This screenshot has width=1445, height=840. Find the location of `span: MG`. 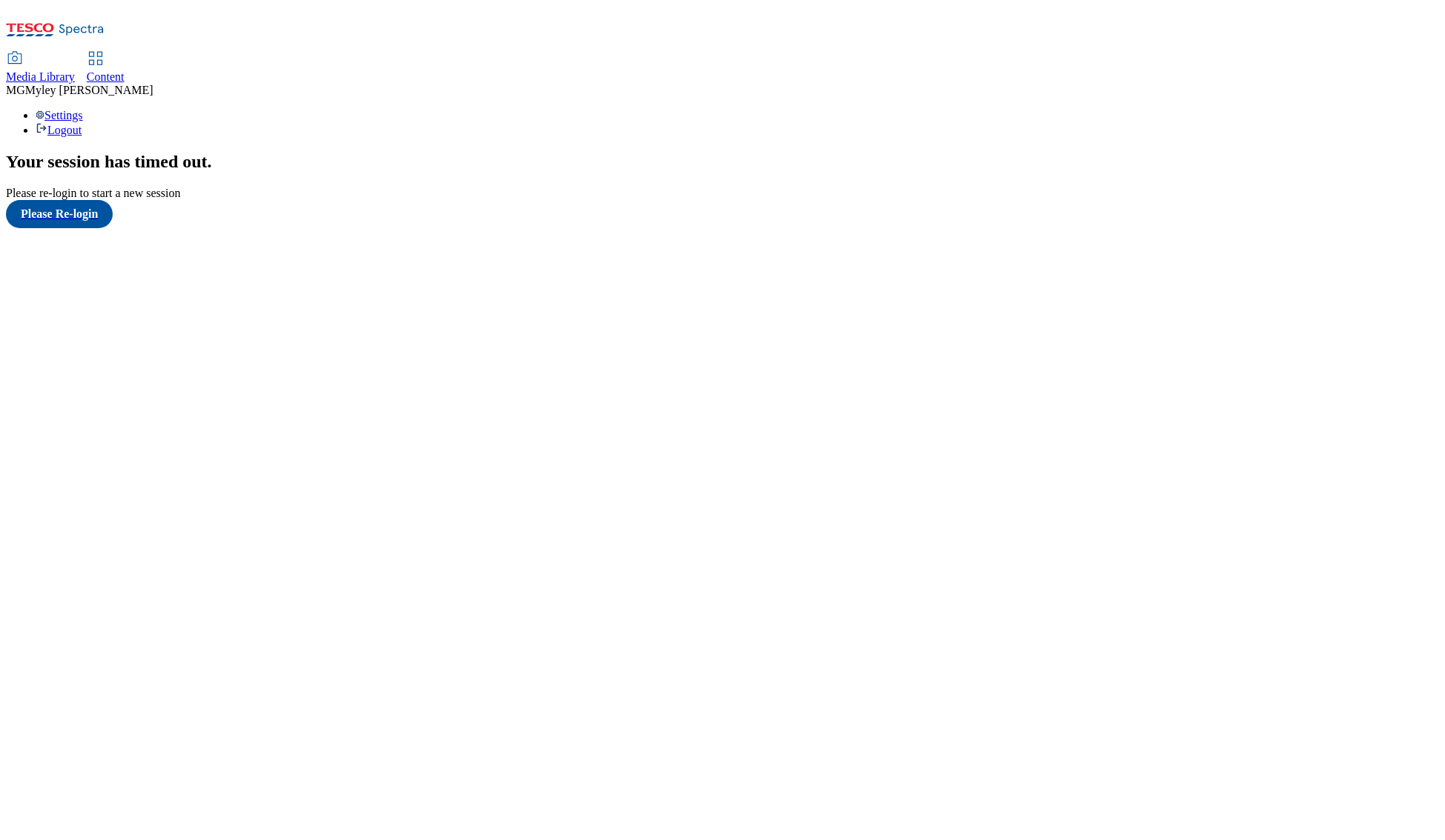

span: MG is located at coordinates (16, 90).